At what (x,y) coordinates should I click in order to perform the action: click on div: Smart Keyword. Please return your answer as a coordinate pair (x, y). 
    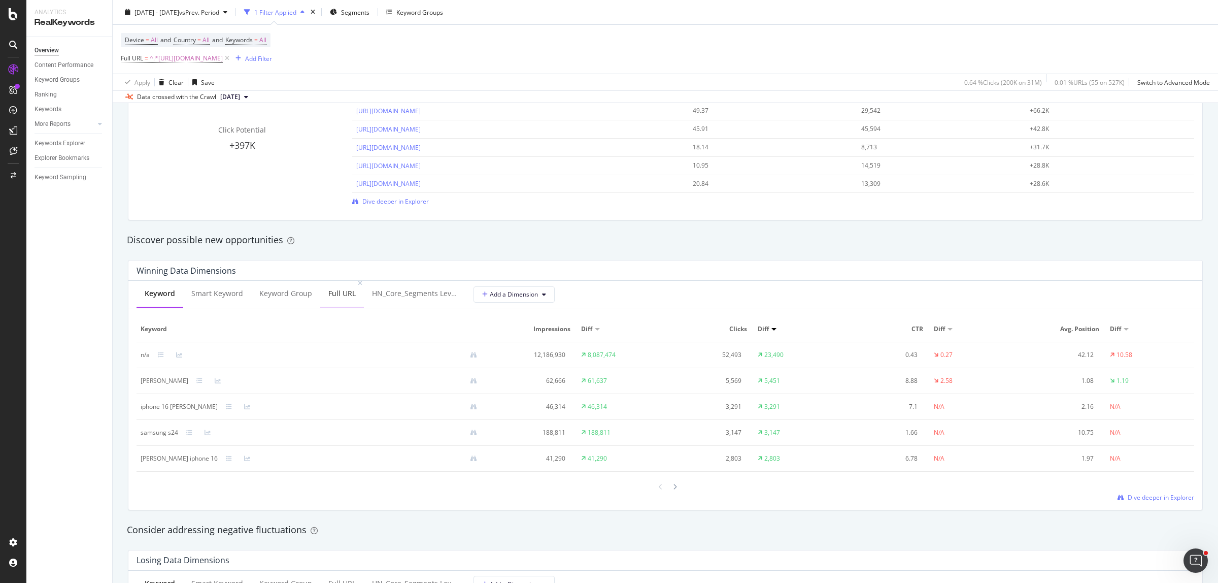
    Looking at the image, I should click on (217, 293).